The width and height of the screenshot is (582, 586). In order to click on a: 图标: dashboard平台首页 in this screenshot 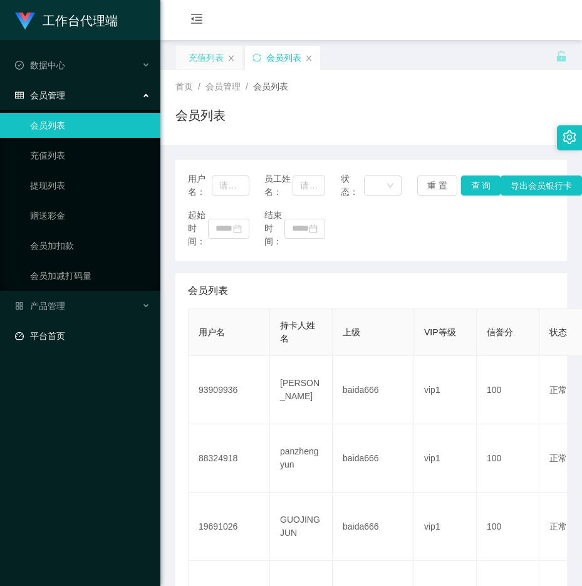, I will do `click(83, 336)`.